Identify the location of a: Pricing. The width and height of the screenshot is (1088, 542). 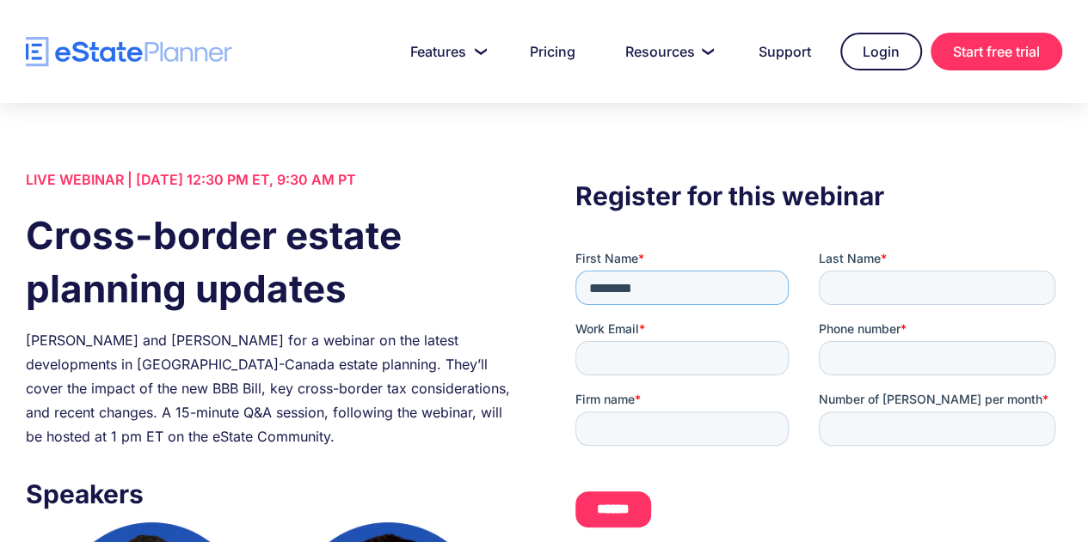
(552, 52).